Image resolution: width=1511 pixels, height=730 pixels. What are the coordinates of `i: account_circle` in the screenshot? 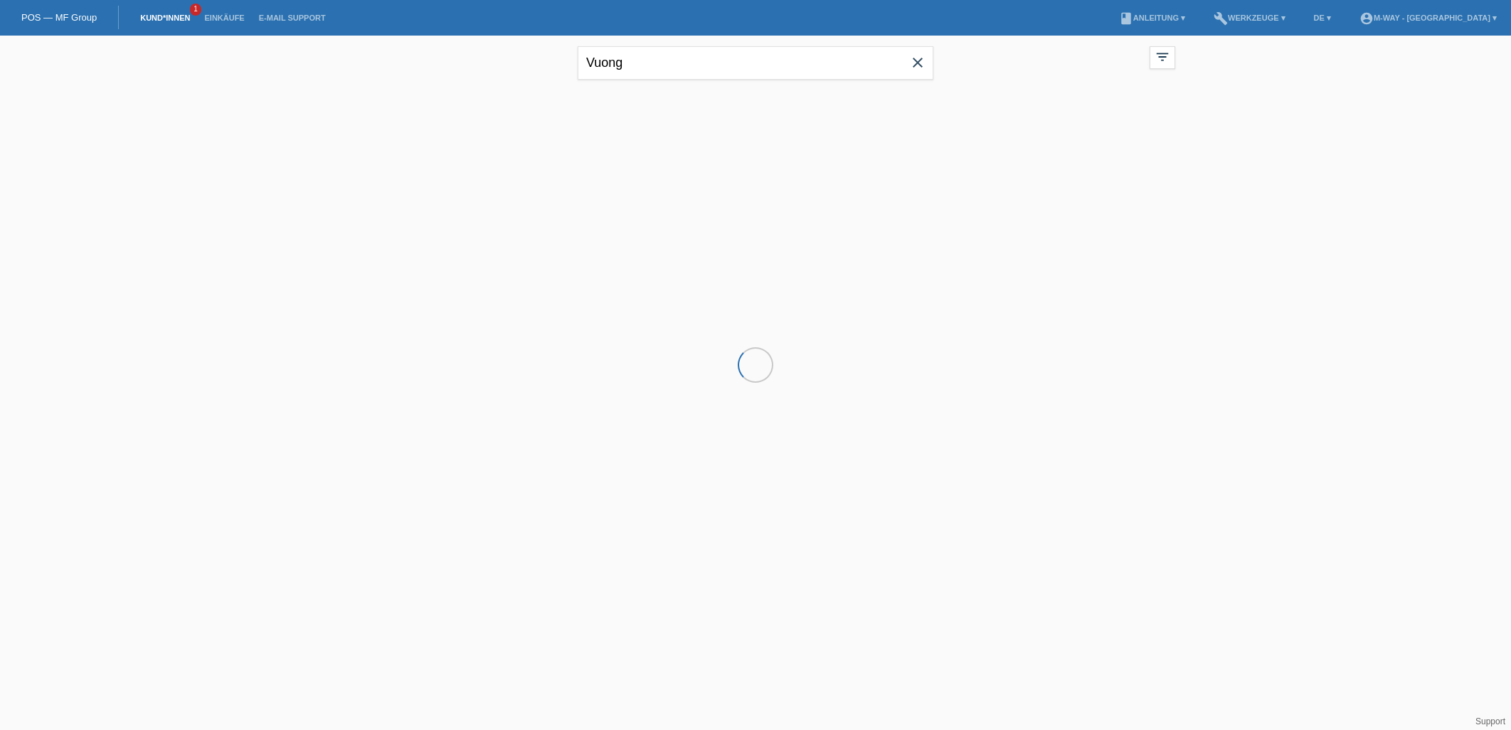 It's located at (1367, 19).